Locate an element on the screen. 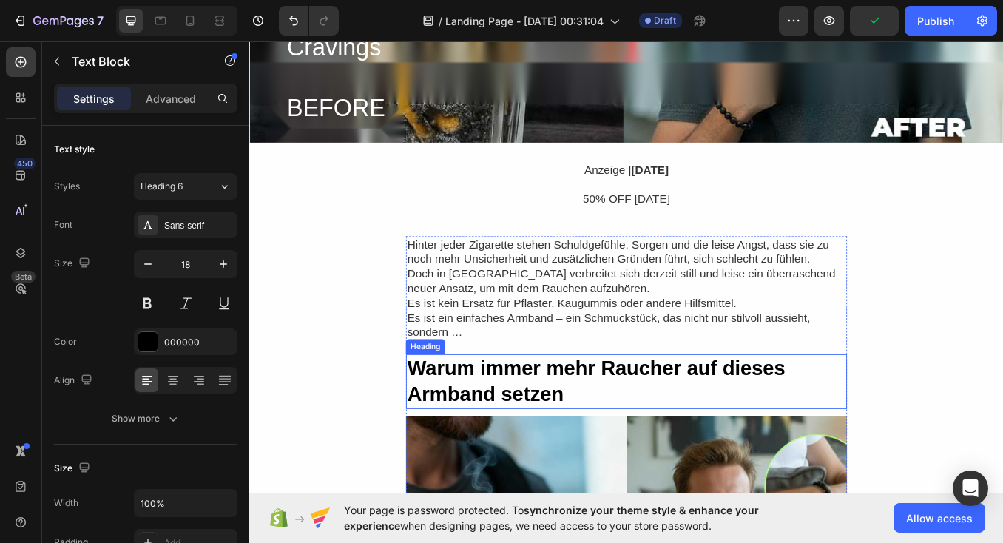 The width and height of the screenshot is (1003, 543). div: Beta is located at coordinates (23, 277).